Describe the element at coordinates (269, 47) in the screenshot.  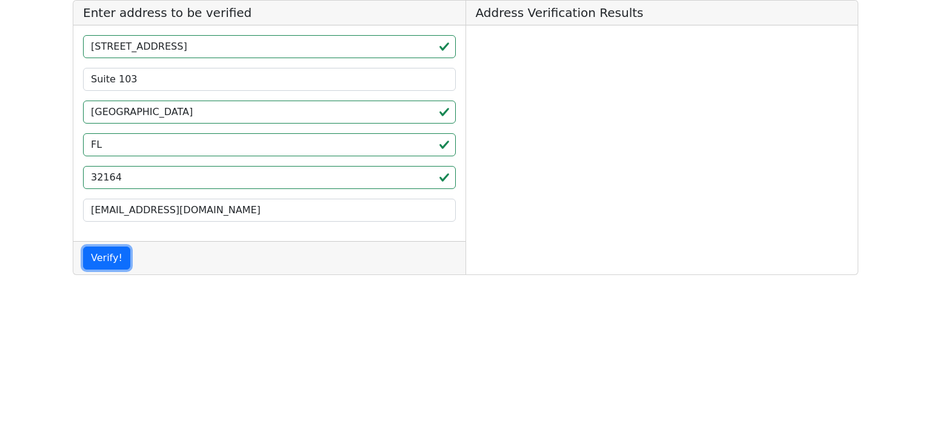
I see `input: Street Line 1` at that location.